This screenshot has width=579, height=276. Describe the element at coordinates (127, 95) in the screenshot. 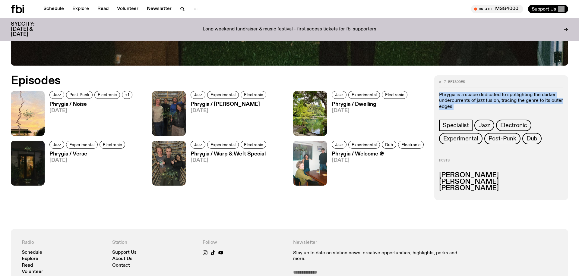

I see `span: +1` at that location.